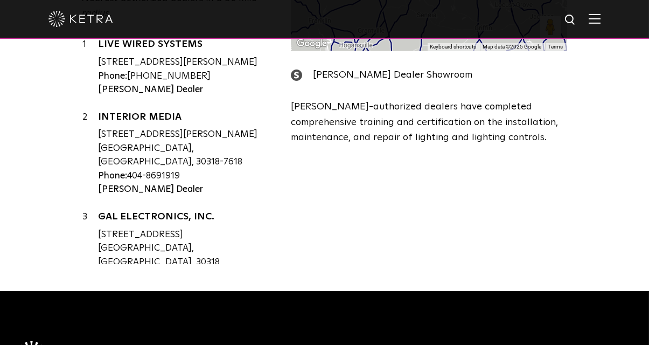  I want to click on a: LIVE WIRED SYSTEMS, so click(187, 46).